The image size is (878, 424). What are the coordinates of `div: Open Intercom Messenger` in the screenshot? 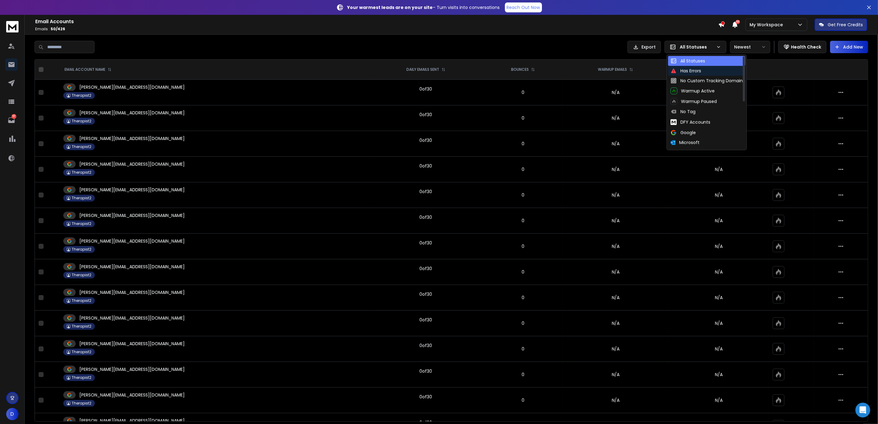 It's located at (863, 410).